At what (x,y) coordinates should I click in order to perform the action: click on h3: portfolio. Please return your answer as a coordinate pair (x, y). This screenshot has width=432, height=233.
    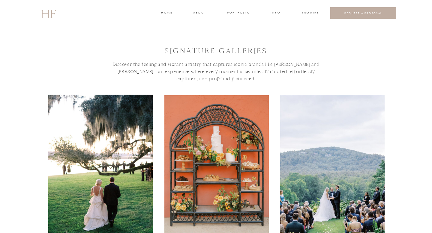
    Looking at the image, I should click on (238, 13).